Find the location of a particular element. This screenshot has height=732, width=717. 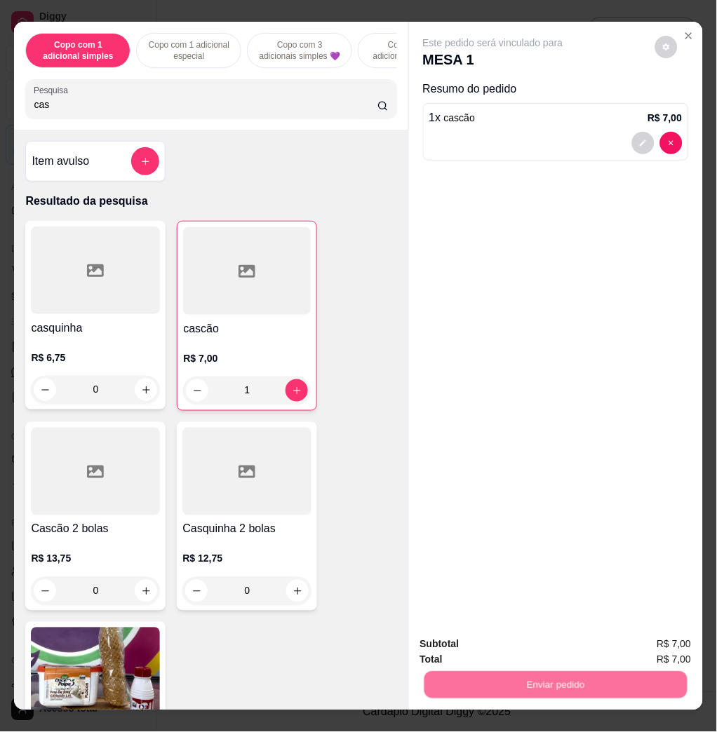

span: cascão is located at coordinates (459, 118).